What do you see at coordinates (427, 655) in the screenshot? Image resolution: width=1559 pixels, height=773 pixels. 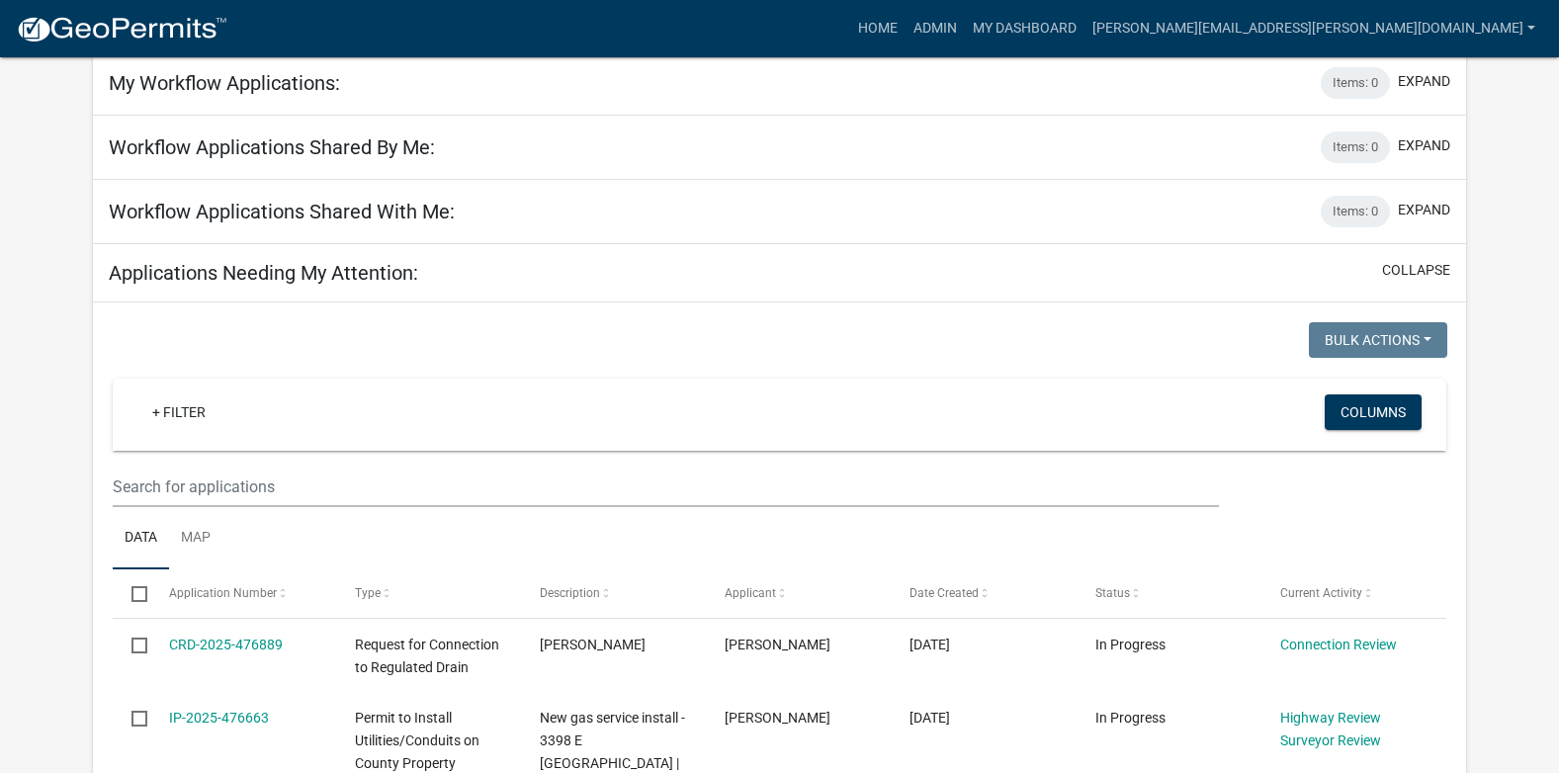 I see `span: Request for Connection to Regulated Drain` at bounding box center [427, 655].